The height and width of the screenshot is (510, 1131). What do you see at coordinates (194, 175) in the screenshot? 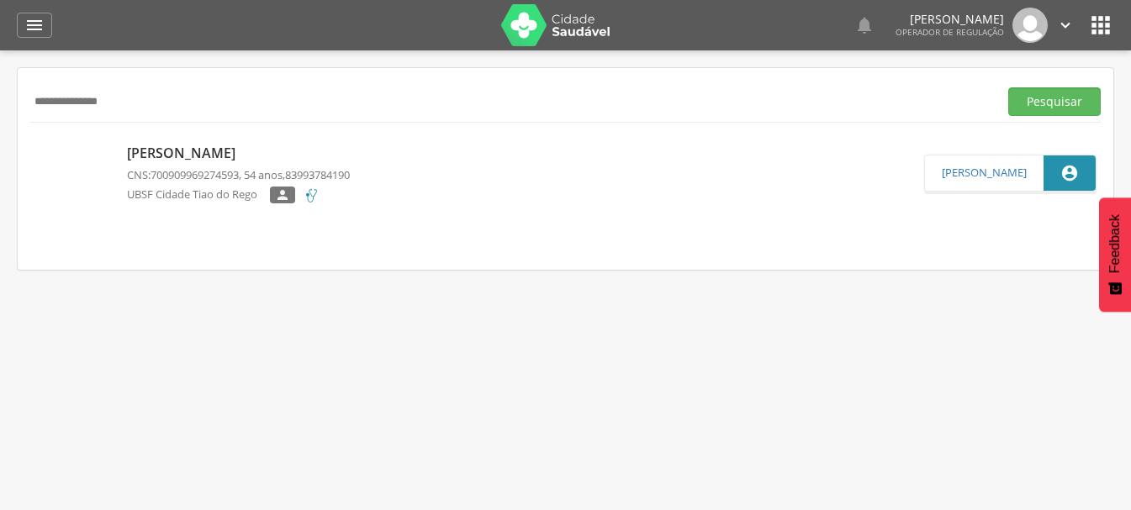
I see `span: 700909969274593` at bounding box center [194, 175].